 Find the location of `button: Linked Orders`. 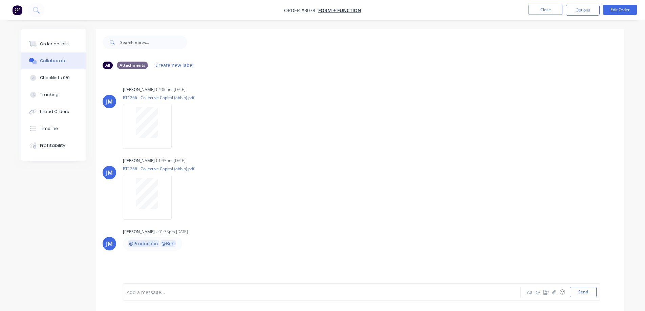

button: Linked Orders is located at coordinates (53, 112).